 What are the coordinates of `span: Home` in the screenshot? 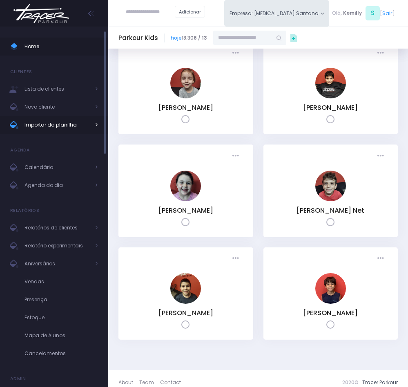 It's located at (61, 47).